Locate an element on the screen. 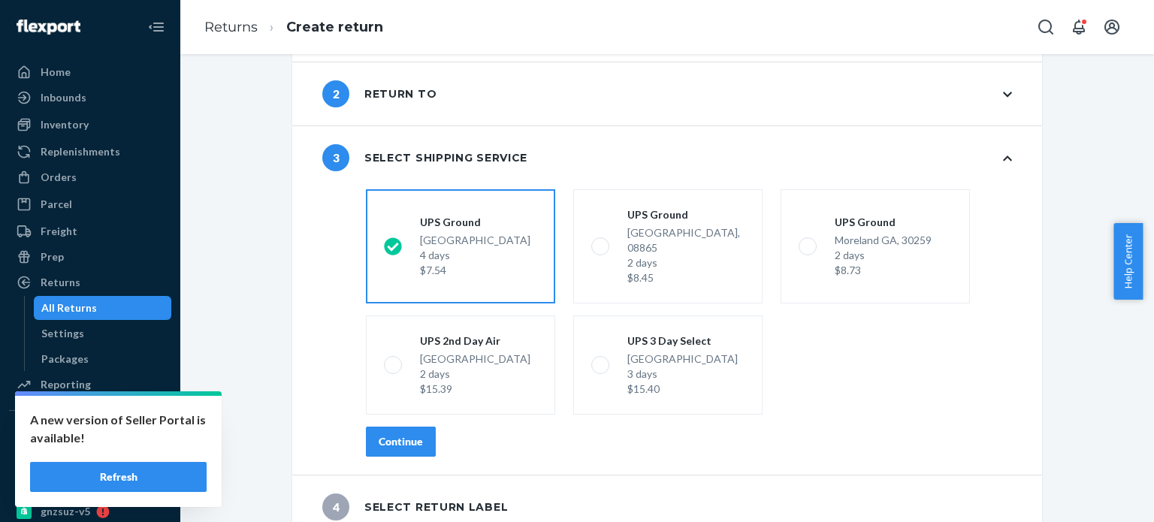 The width and height of the screenshot is (1154, 522). a: f12898-4 is located at coordinates (90, 460).